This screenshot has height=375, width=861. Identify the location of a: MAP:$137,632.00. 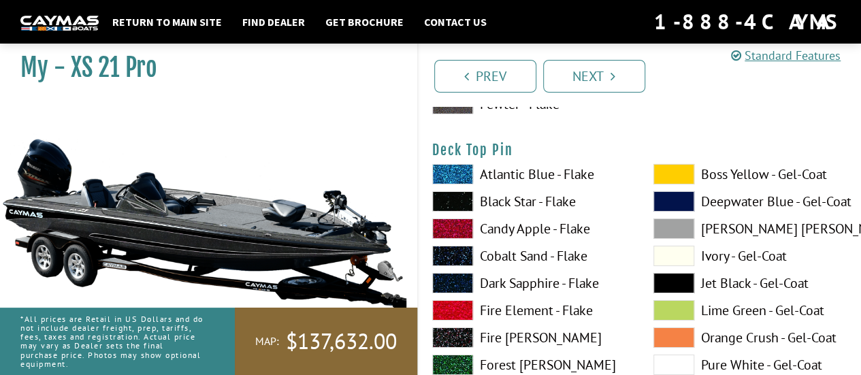
(326, 341).